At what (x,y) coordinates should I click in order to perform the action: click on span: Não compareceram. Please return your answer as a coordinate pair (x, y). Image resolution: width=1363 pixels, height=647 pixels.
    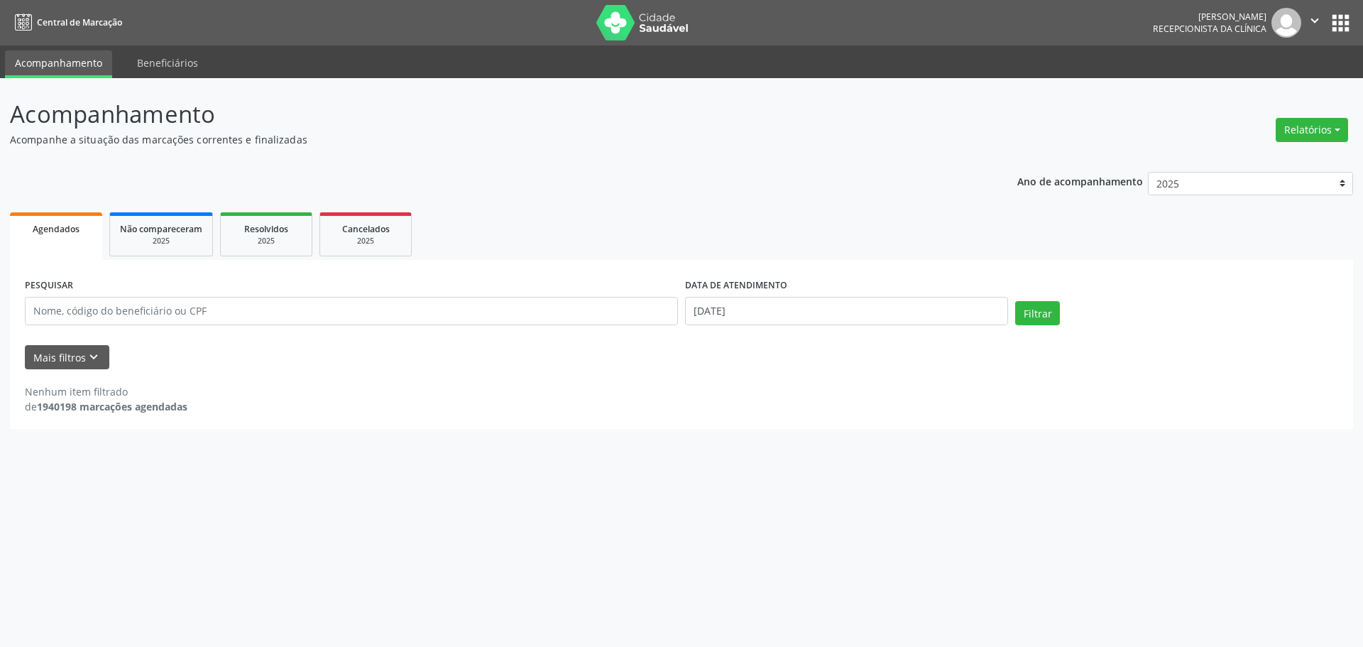
    Looking at the image, I should click on (161, 229).